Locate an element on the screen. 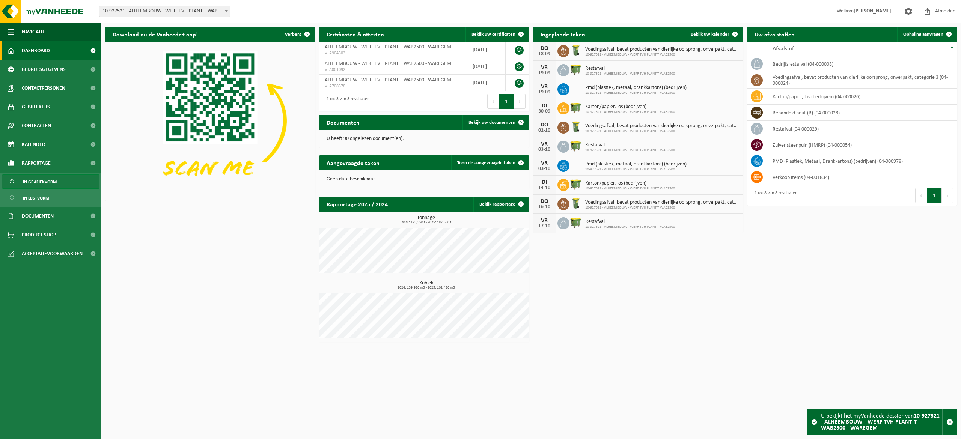 Image resolution: width=961 pixels, height=439 pixels. span: Acceptatievoorwaarden is located at coordinates (52, 254).